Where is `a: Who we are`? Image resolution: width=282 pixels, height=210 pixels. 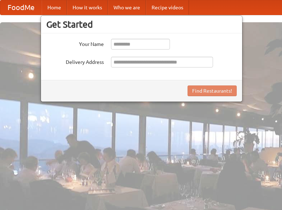 a: Who we are is located at coordinates (127, 8).